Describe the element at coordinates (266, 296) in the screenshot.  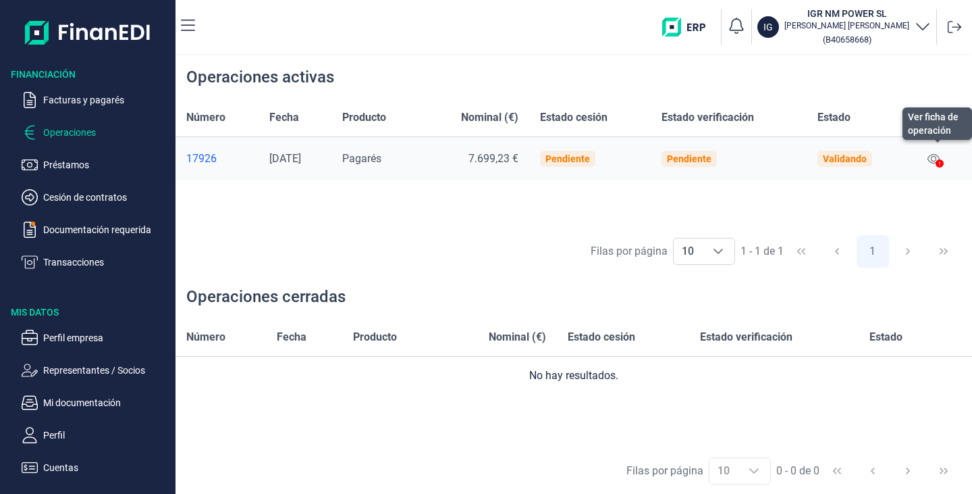
I see `div: Operaciones cerradas` at that location.